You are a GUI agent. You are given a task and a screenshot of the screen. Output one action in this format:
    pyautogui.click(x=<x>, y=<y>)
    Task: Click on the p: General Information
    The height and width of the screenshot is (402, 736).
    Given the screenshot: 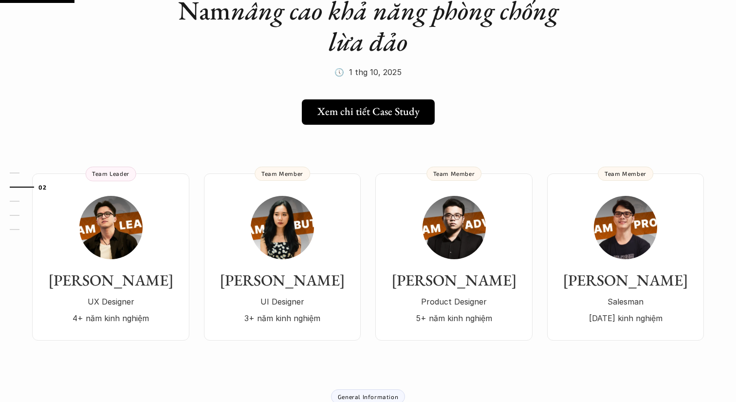 What is the action you would take?
    pyautogui.click(x=368, y=396)
    